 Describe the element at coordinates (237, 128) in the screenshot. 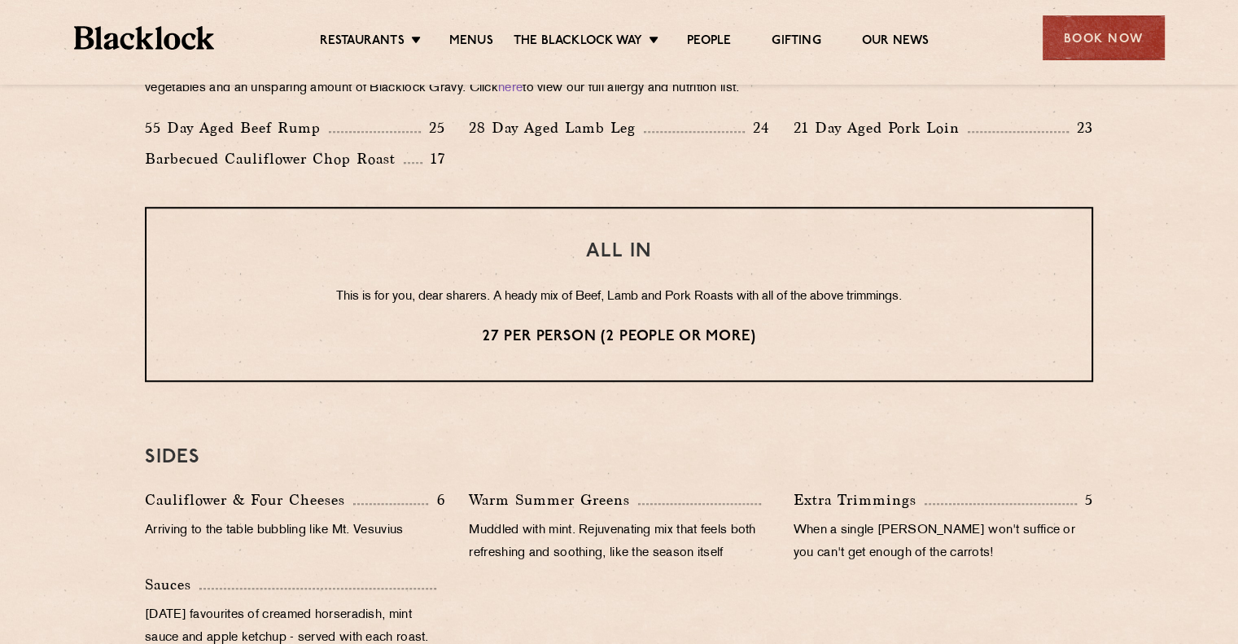

I see `p: 55 Day Aged Beef Rump` at that location.